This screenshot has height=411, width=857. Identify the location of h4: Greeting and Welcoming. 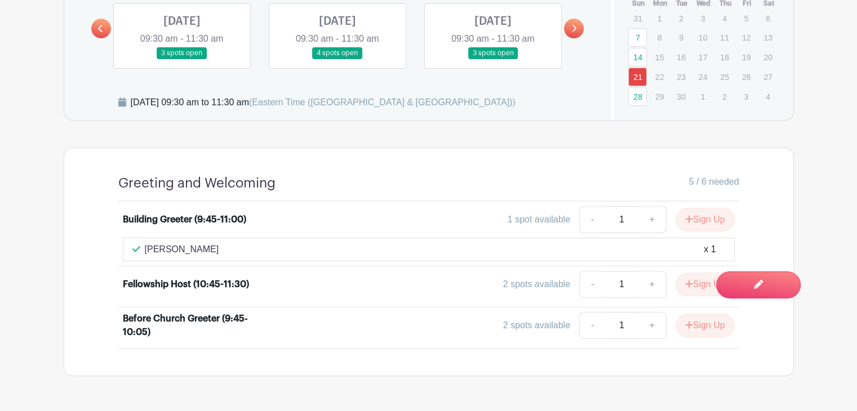
(197, 183).